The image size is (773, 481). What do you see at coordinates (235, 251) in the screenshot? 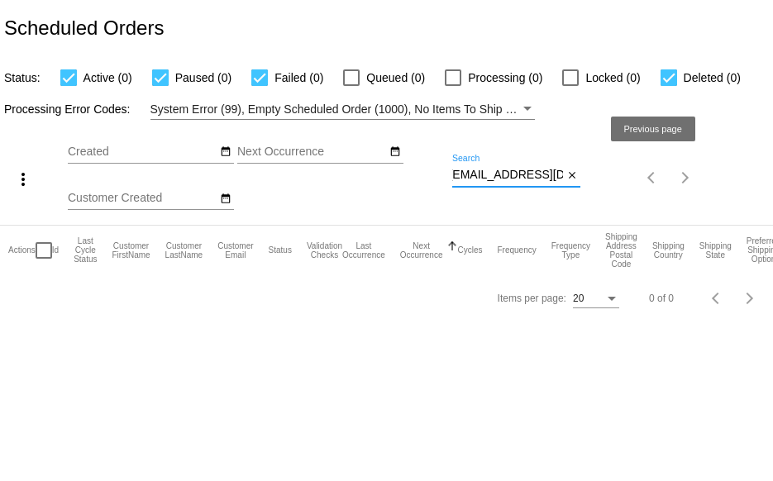
I see `button: Change sorting for CustomerEmail` at bounding box center [235, 251].